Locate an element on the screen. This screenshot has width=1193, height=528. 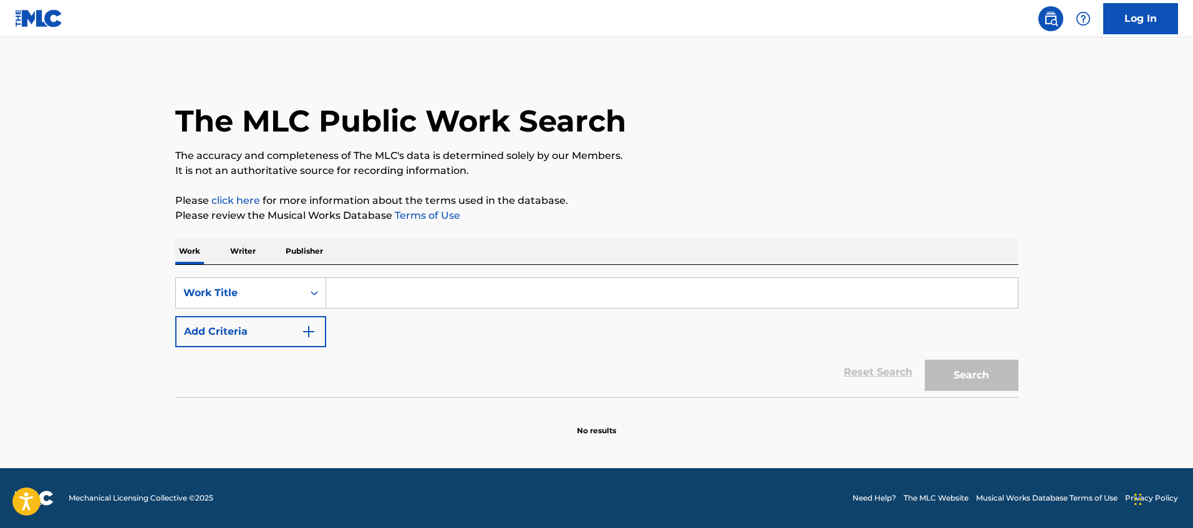
a: Terms of Use is located at coordinates (426, 215).